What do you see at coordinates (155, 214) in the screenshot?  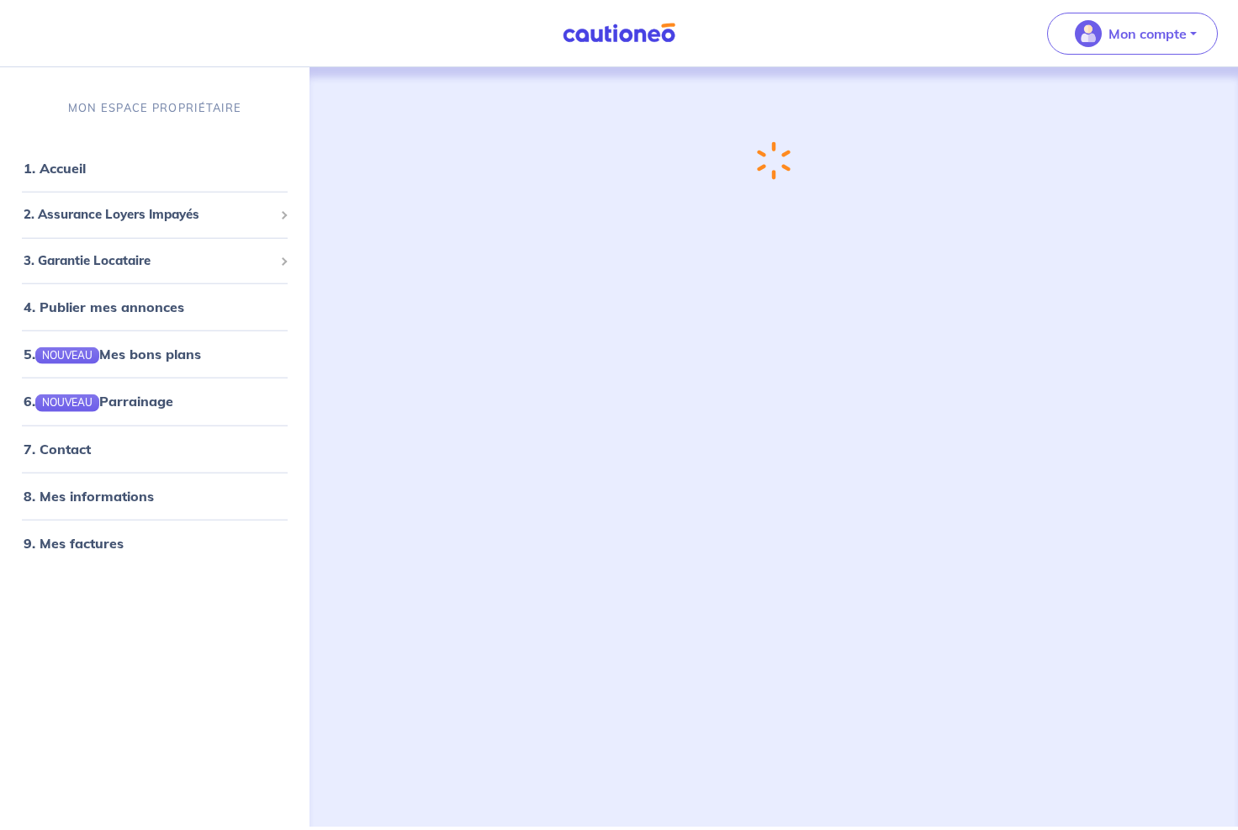 I see `div: 2. Assurance Loyers Impayés` at bounding box center [155, 214].